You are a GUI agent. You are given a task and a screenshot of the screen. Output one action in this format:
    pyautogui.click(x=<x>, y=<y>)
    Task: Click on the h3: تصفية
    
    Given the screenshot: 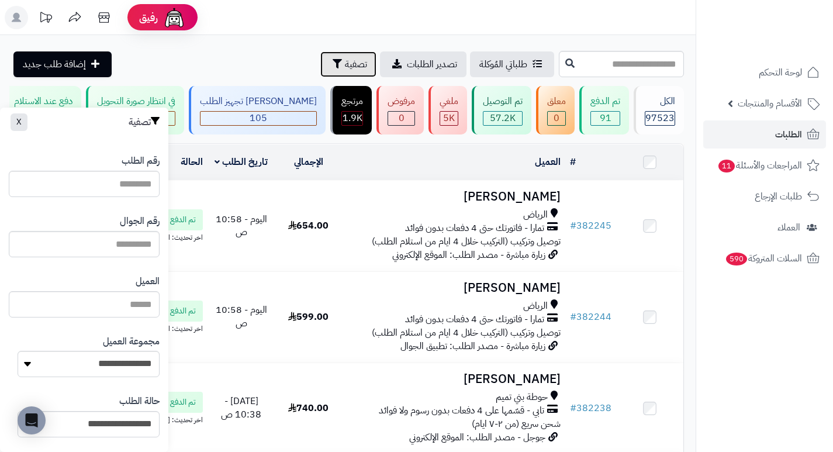 What is the action you would take?
    pyautogui.click(x=144, y=122)
    